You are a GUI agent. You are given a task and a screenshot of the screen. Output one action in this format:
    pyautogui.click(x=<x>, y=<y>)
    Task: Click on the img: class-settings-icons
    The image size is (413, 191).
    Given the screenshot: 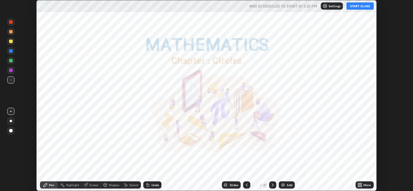 What is the action you would take?
    pyautogui.click(x=325, y=6)
    